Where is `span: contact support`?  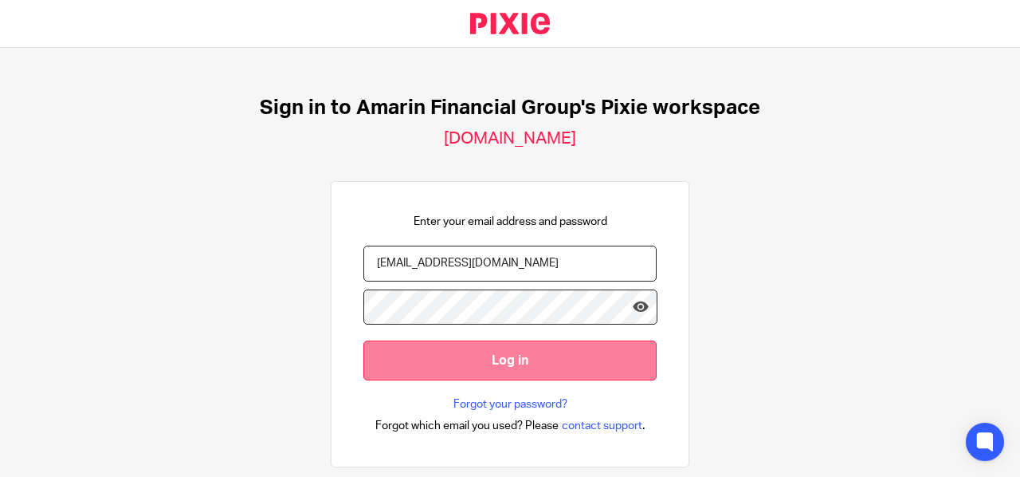
span: contact support is located at coordinates (602, 426).